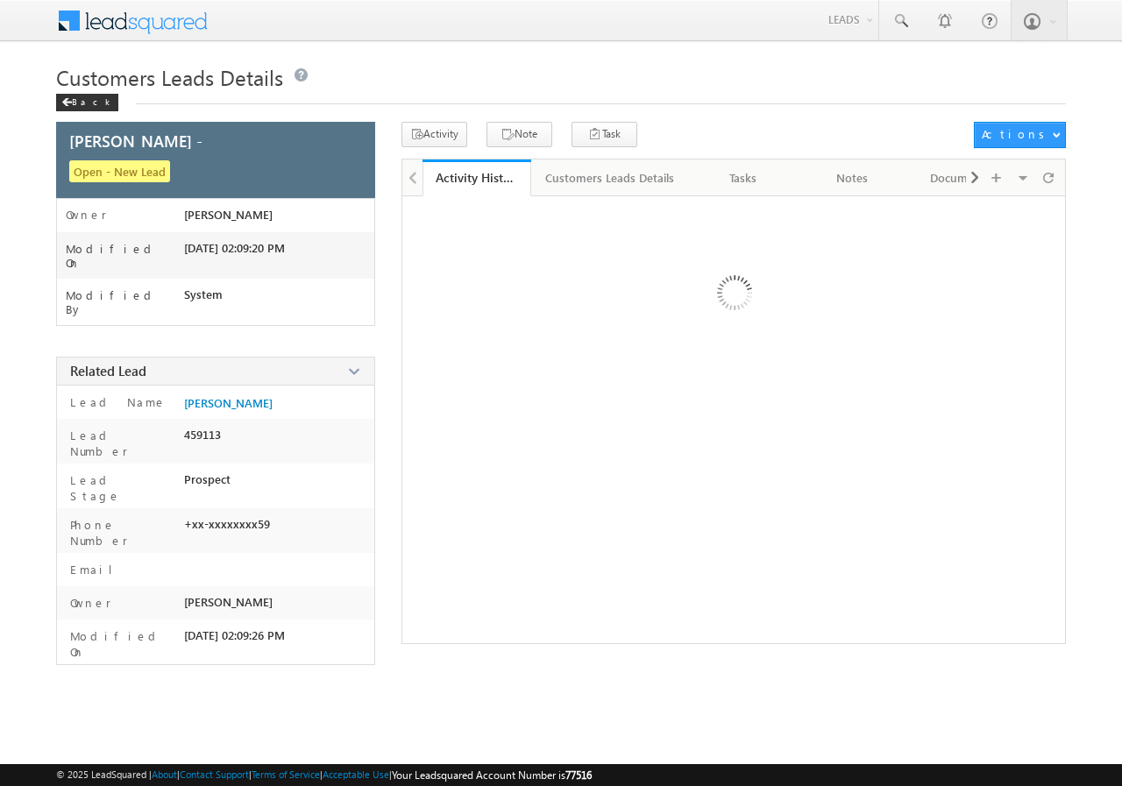 This screenshot has height=786, width=1122. I want to click on a: About, so click(164, 774).